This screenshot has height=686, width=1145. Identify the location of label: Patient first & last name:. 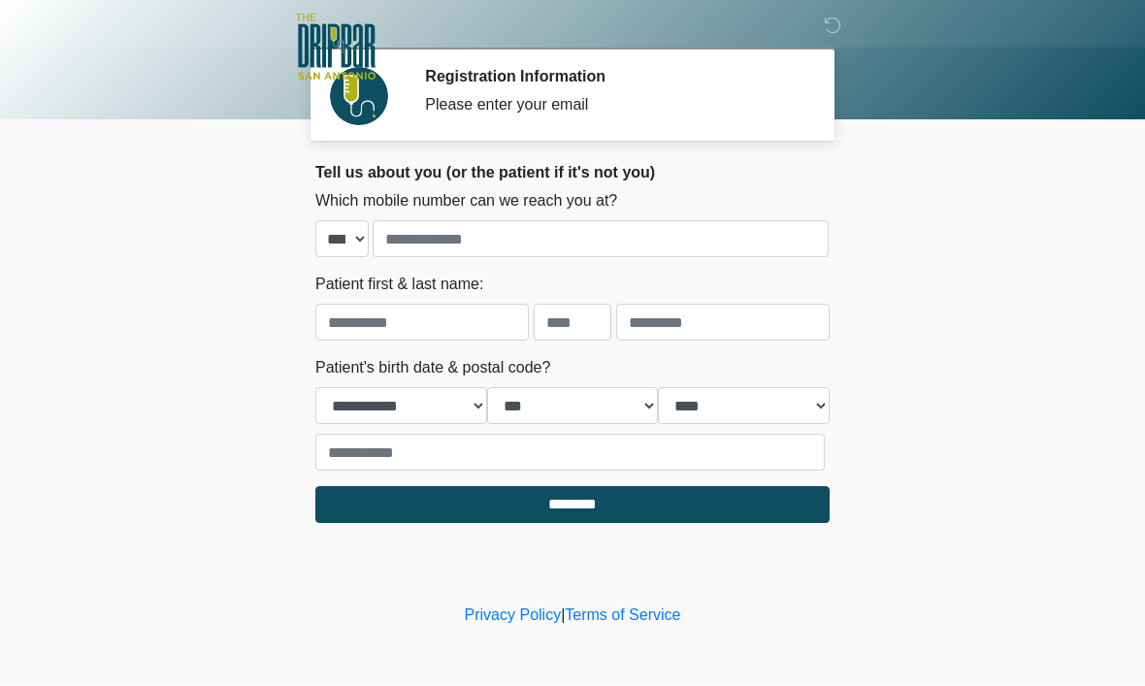
(399, 285).